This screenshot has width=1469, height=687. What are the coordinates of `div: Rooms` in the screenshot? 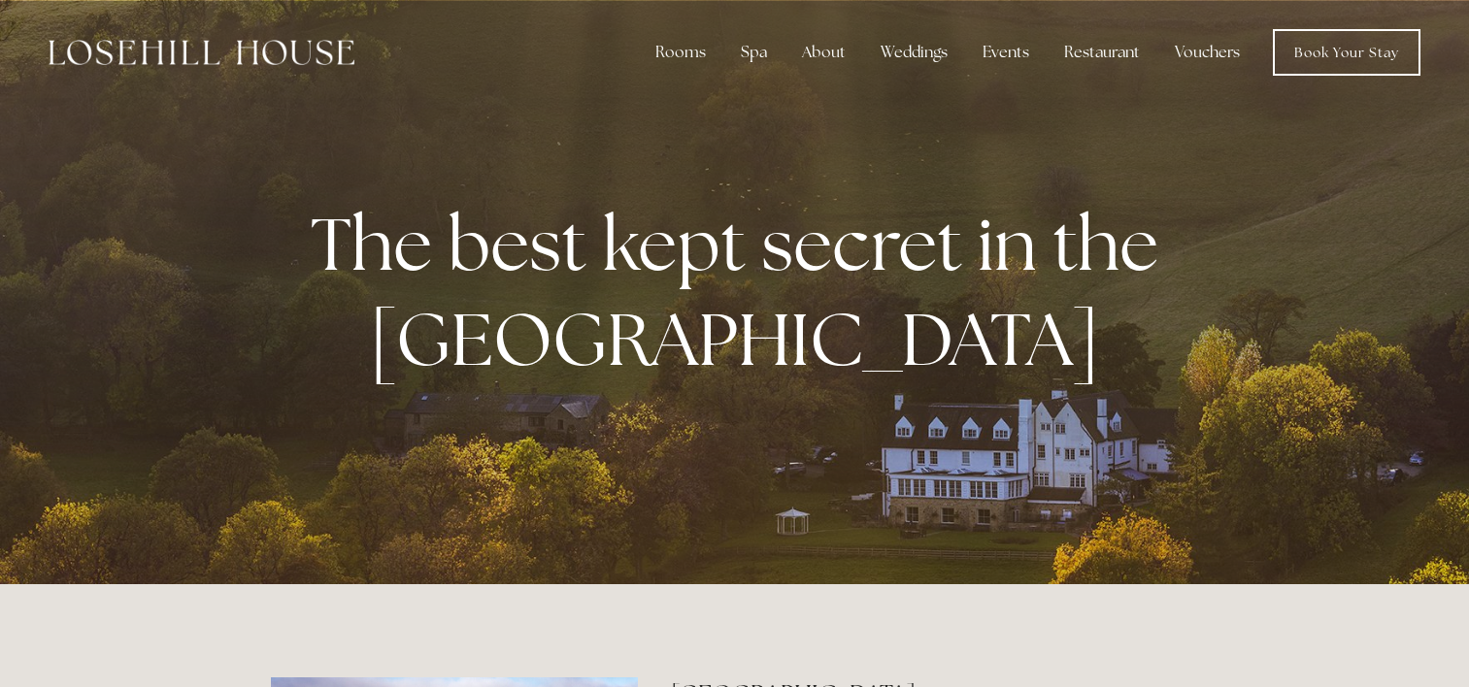 It's located at (680, 52).